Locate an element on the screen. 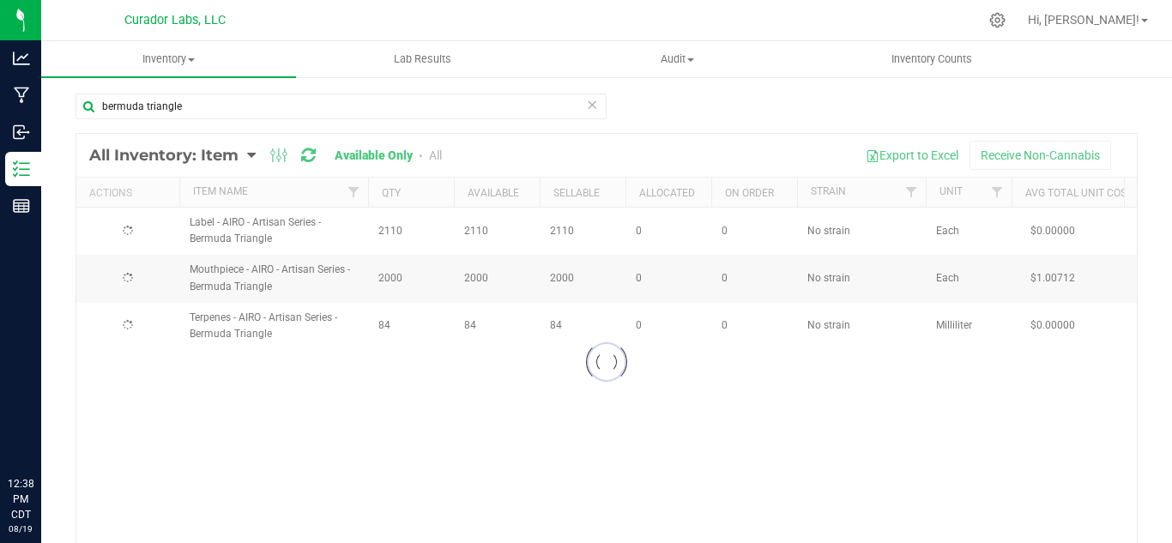 This screenshot has height=543, width=1172. span: Clear is located at coordinates (592, 105).